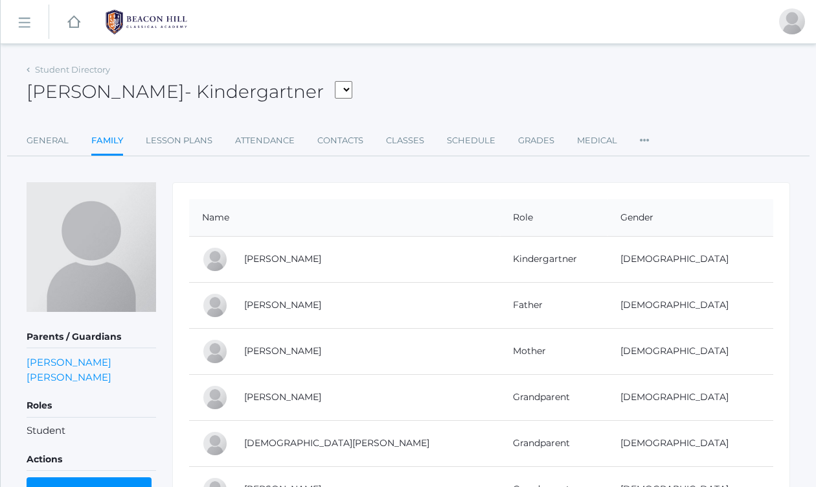 The image size is (816, 487). I want to click on a: Student Directory, so click(73, 69).